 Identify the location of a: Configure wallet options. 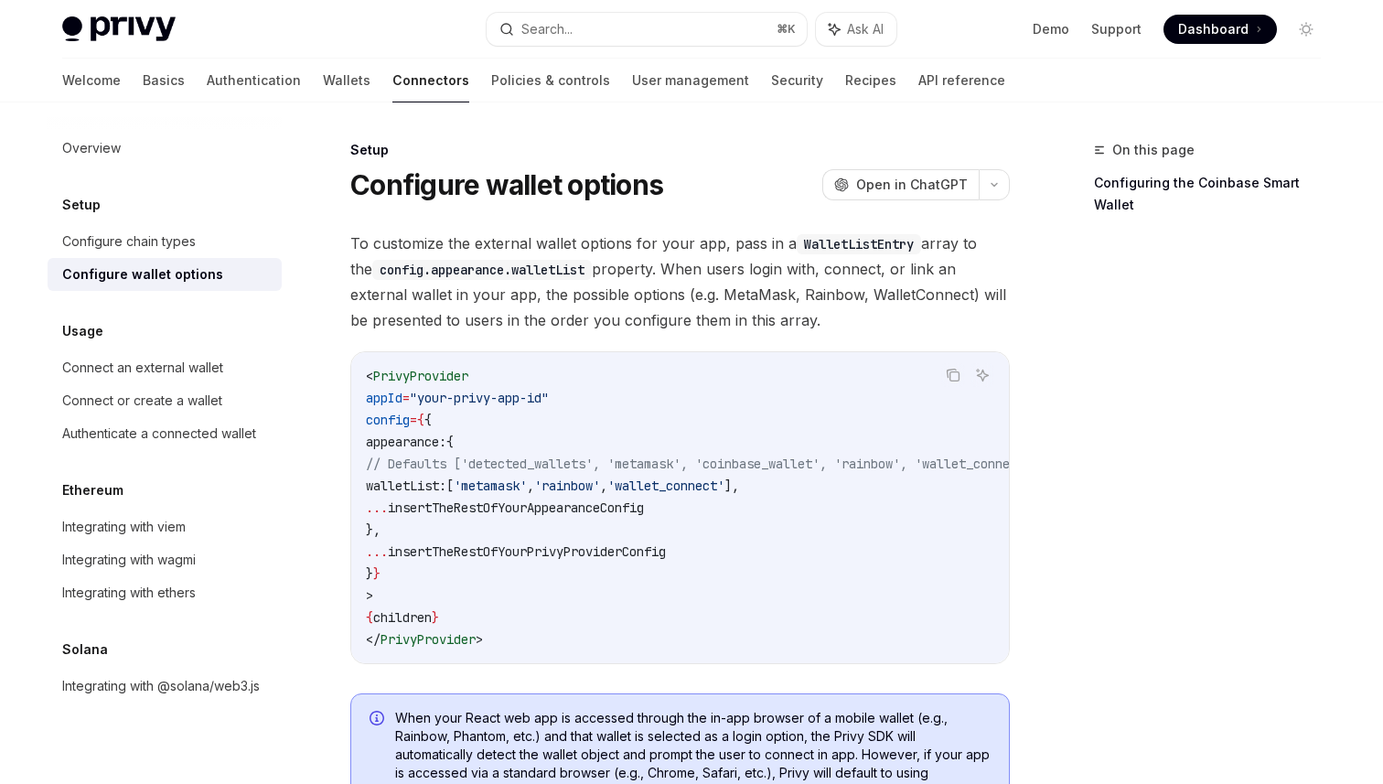
(165, 274).